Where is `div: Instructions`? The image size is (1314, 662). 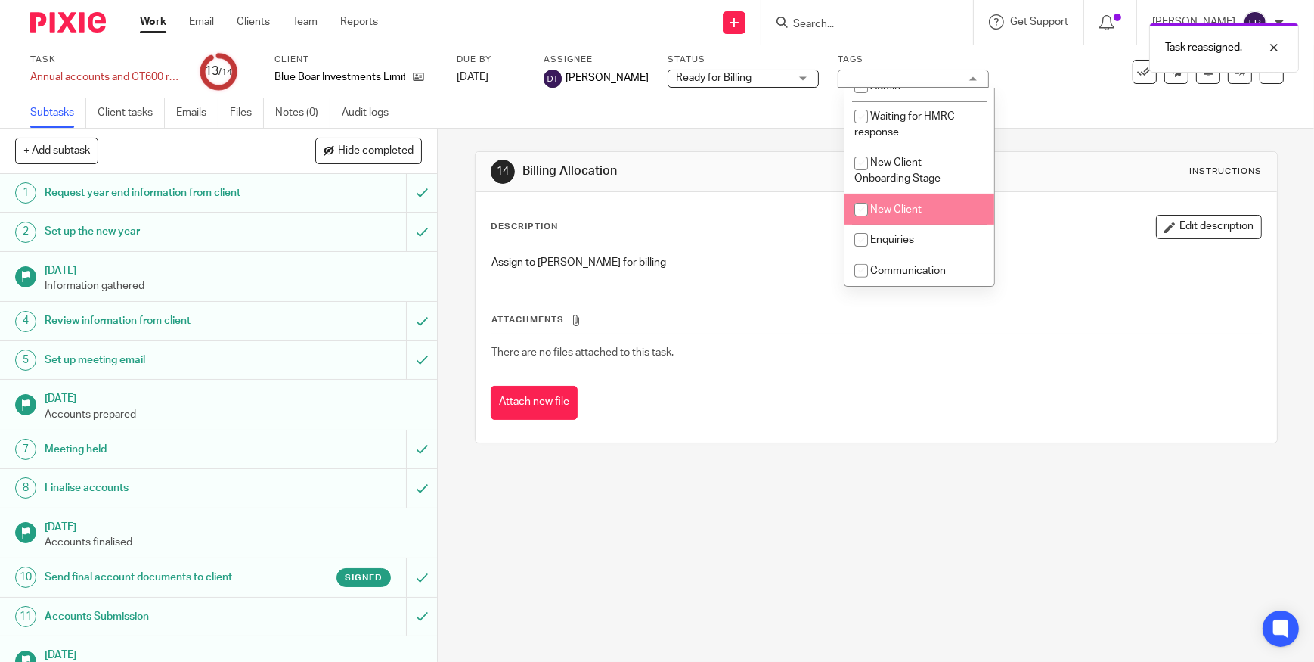 div: Instructions is located at coordinates (1226, 172).